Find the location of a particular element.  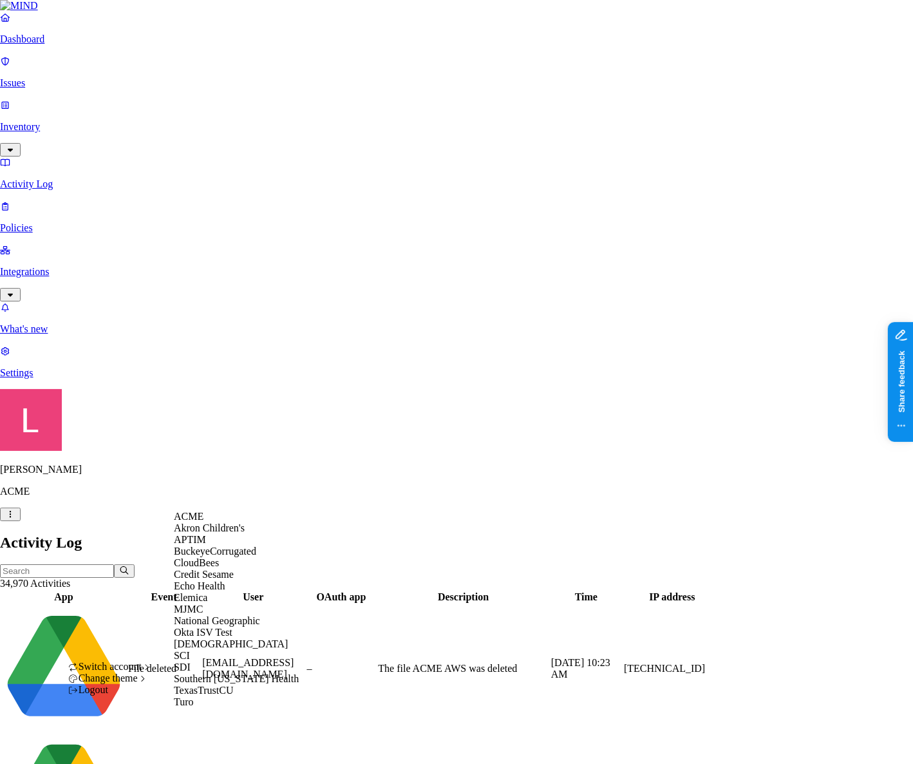

span: Elemica is located at coordinates (191, 597).